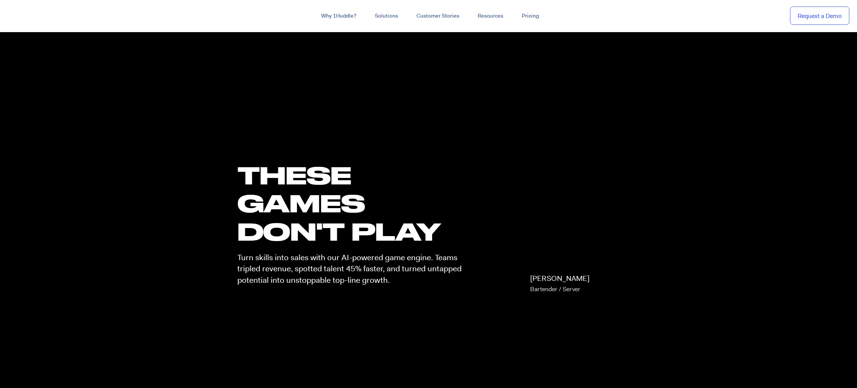 Image resolution: width=857 pixels, height=388 pixels. I want to click on a: Why 1Huddle?, so click(339, 16).